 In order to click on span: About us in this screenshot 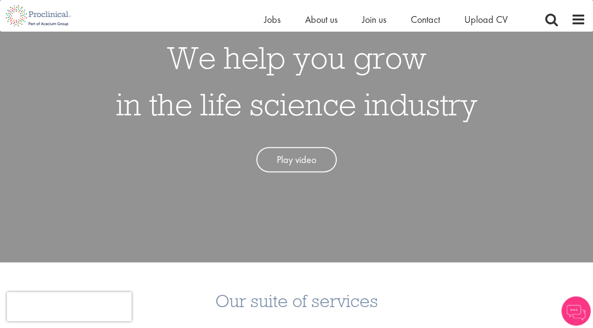, I will do `click(321, 19)`.